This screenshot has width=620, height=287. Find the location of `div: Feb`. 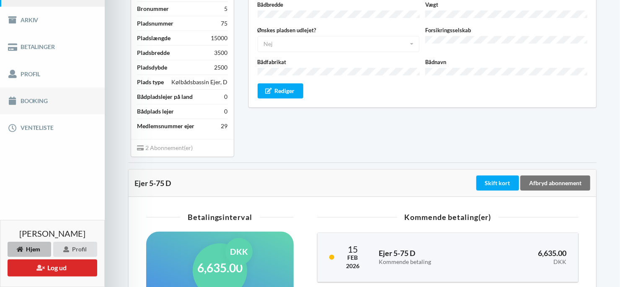

div: Feb is located at coordinates (353, 258).